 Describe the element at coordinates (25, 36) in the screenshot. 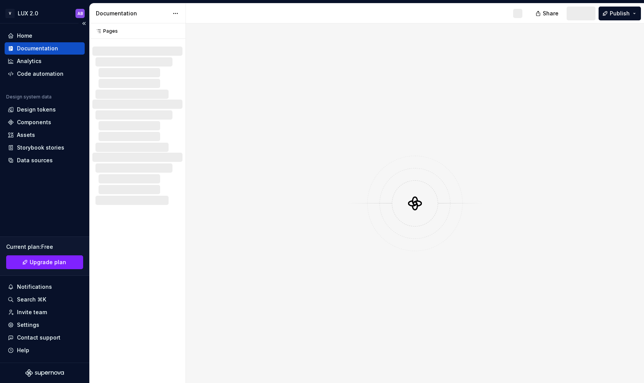

I see `div: Home` at that location.